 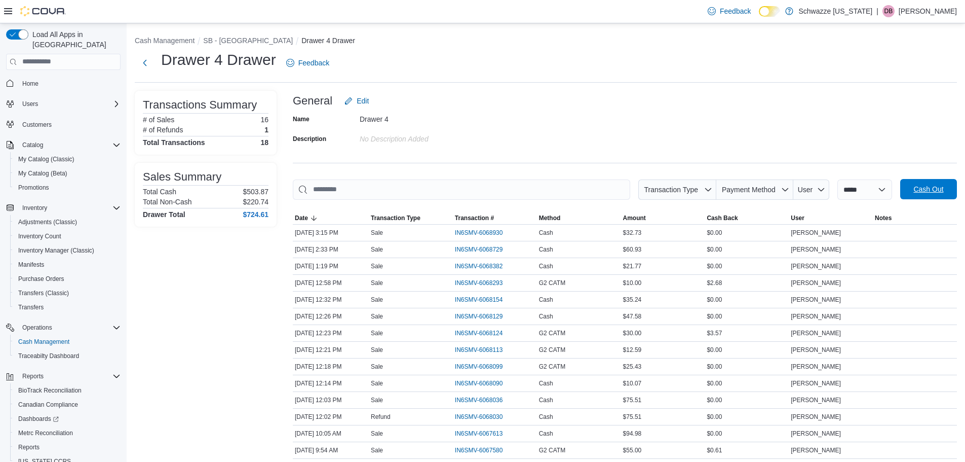 What do you see at coordinates (160, 192) in the screenshot?
I see `h6: Total Cash` at bounding box center [160, 192].